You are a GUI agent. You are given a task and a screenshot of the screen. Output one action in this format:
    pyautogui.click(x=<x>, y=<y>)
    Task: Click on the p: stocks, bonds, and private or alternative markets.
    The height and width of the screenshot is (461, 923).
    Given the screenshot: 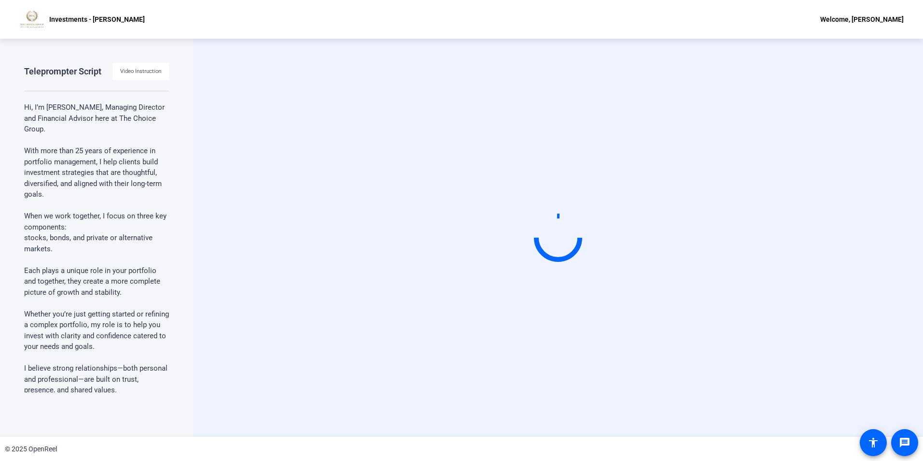 What is the action you would take?
    pyautogui.click(x=97, y=243)
    